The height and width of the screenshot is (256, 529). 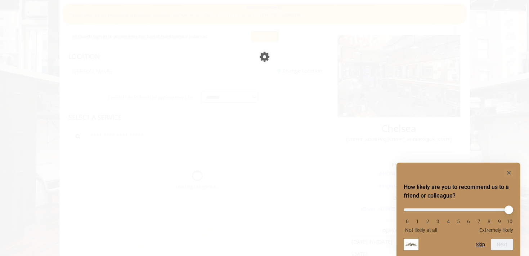 What do you see at coordinates (407, 221) in the screenshot?
I see `li: 0` at bounding box center [407, 221].